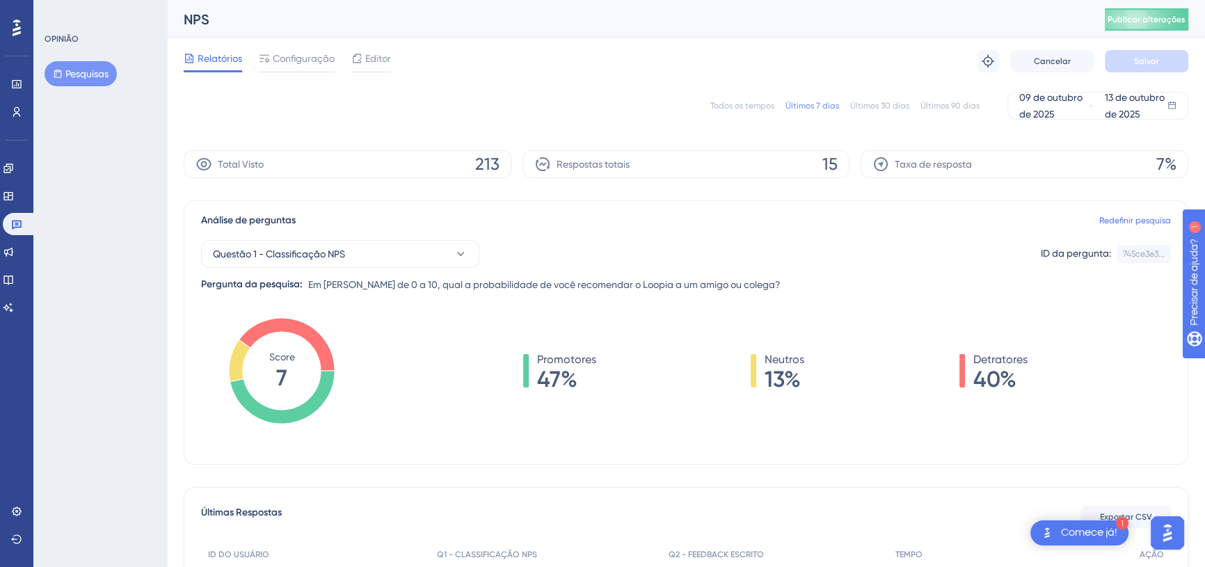 This screenshot has width=1205, height=567. What do you see at coordinates (87, 74) in the screenshot?
I see `font: Pesquisas` at bounding box center [87, 74].